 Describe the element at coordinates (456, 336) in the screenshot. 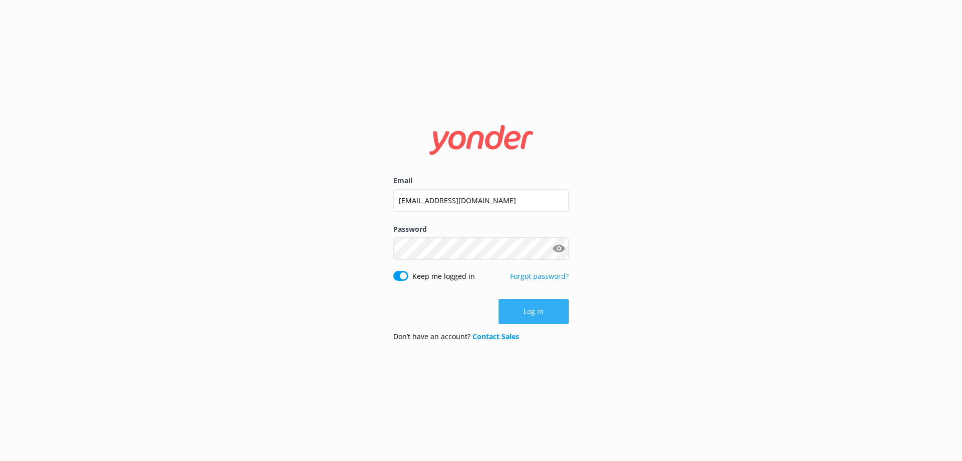

I see `p: Don’t have an account?` at that location.